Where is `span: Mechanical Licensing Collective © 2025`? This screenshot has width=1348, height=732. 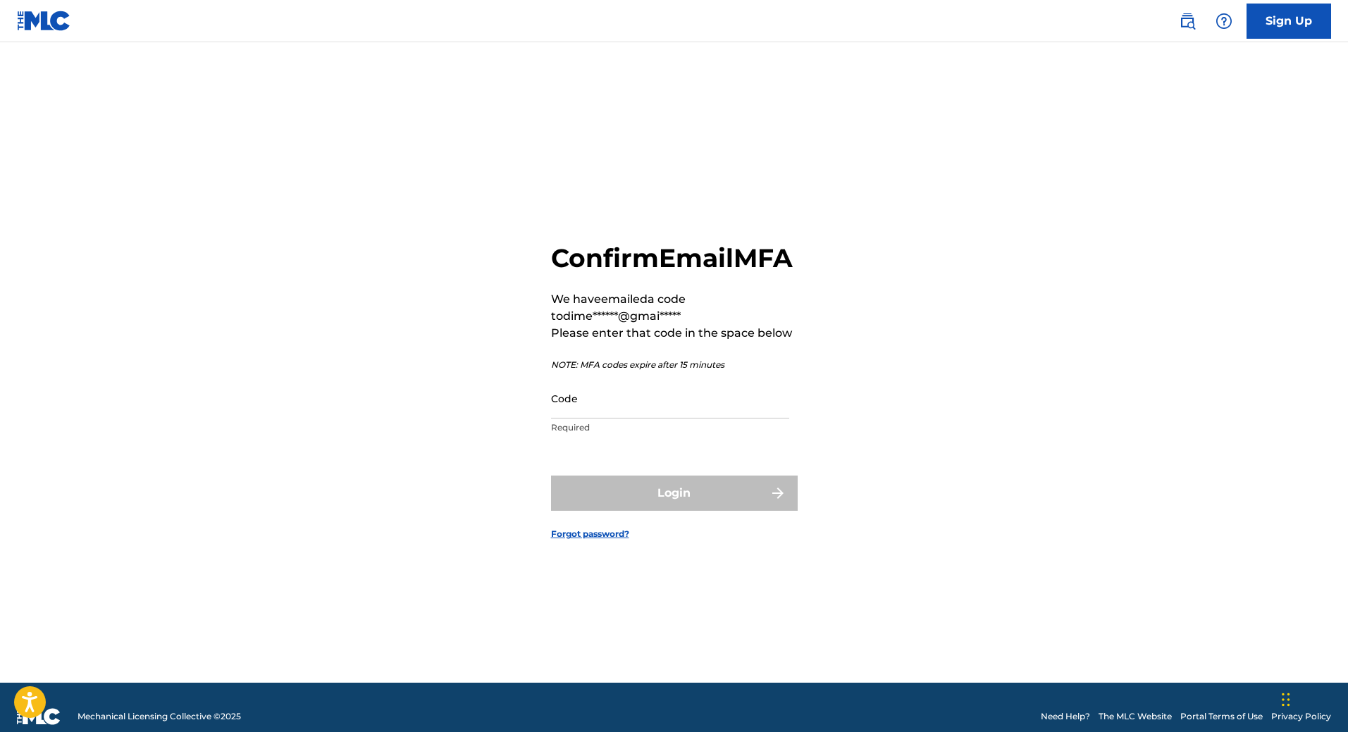 span: Mechanical Licensing Collective © 2025 is located at coordinates (159, 716).